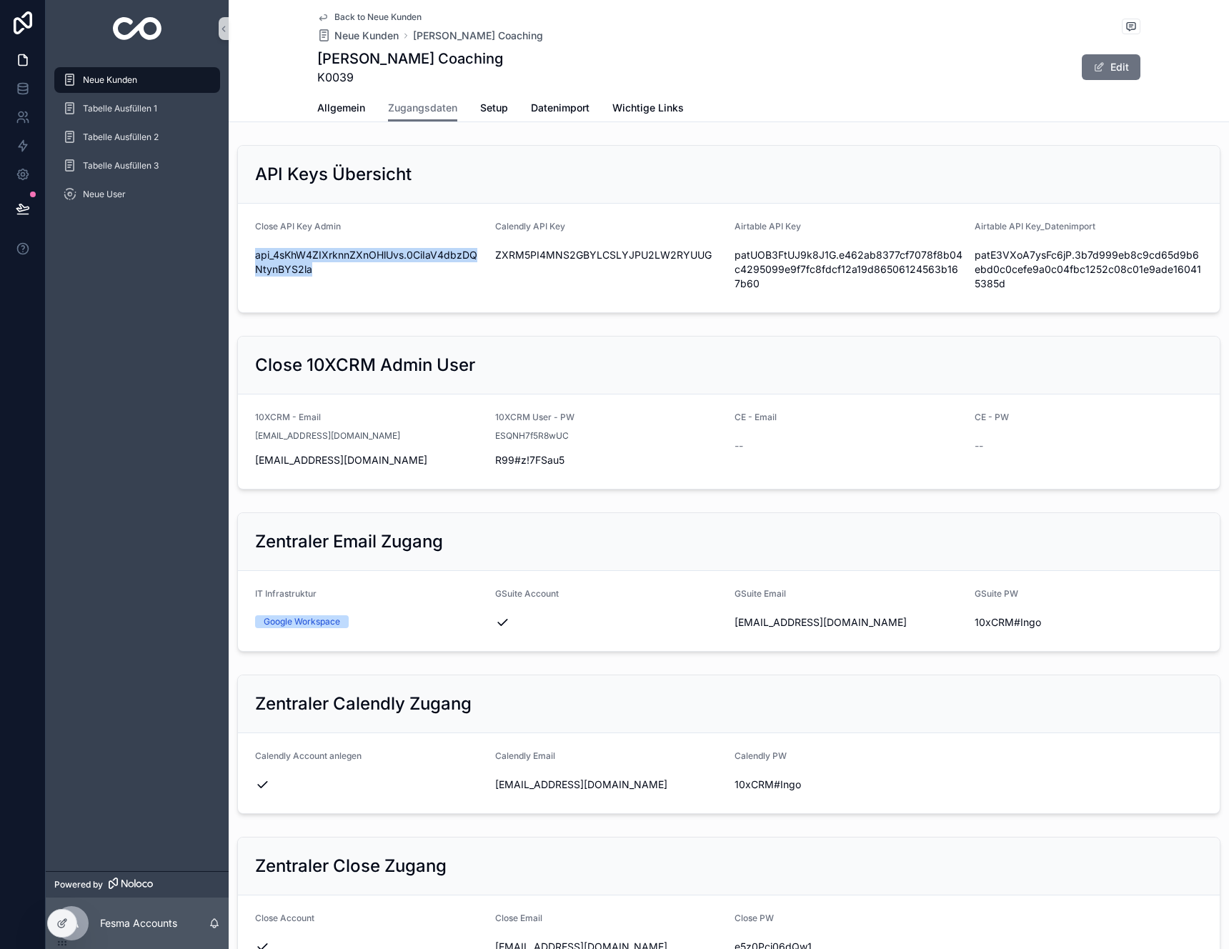  What do you see at coordinates (560, 108) in the screenshot?
I see `span: Datenimport` at bounding box center [560, 108].